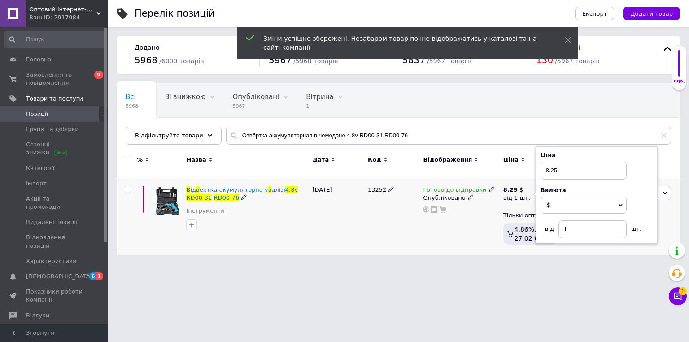 The width and height of the screenshot is (689, 342). What do you see at coordinates (596, 155) in the screenshot?
I see `div: Ціна` at bounding box center [596, 155].